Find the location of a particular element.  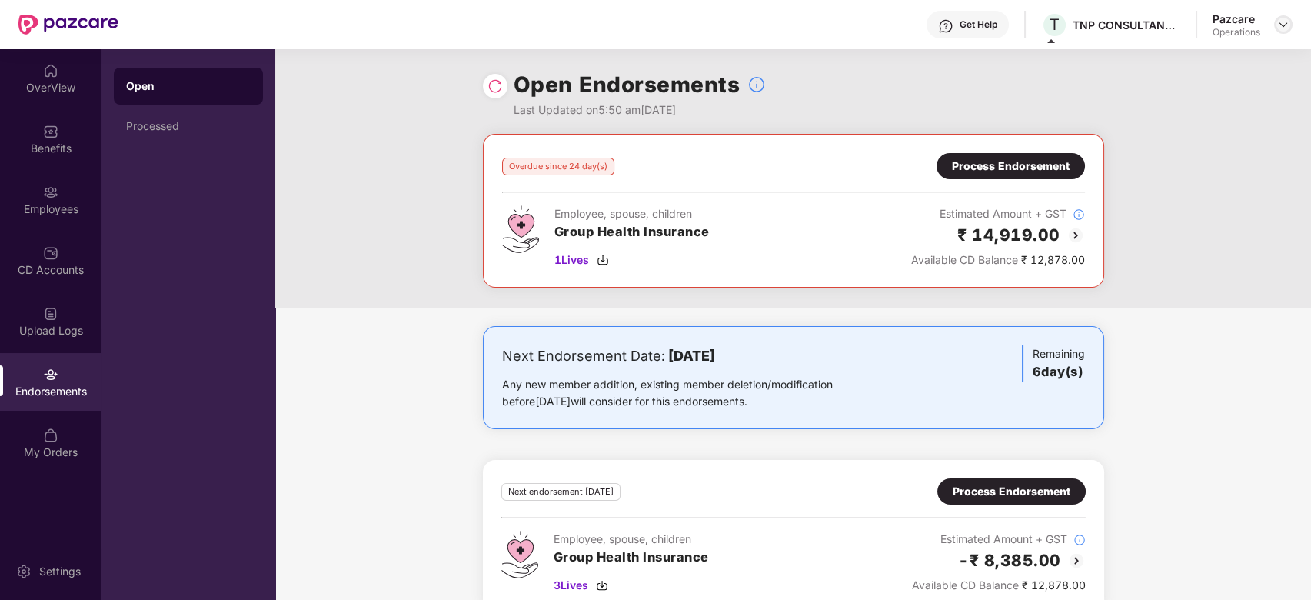

img: svg+xml;base64,PHN2ZyBpZD0iSGVscC0zMngzMiIgeG1sbnM9Imh0dHA6Ly93d3cudzMub3JnLzIwMDAvc3ZnIiB3aWR0aD... is located at coordinates (946, 26).